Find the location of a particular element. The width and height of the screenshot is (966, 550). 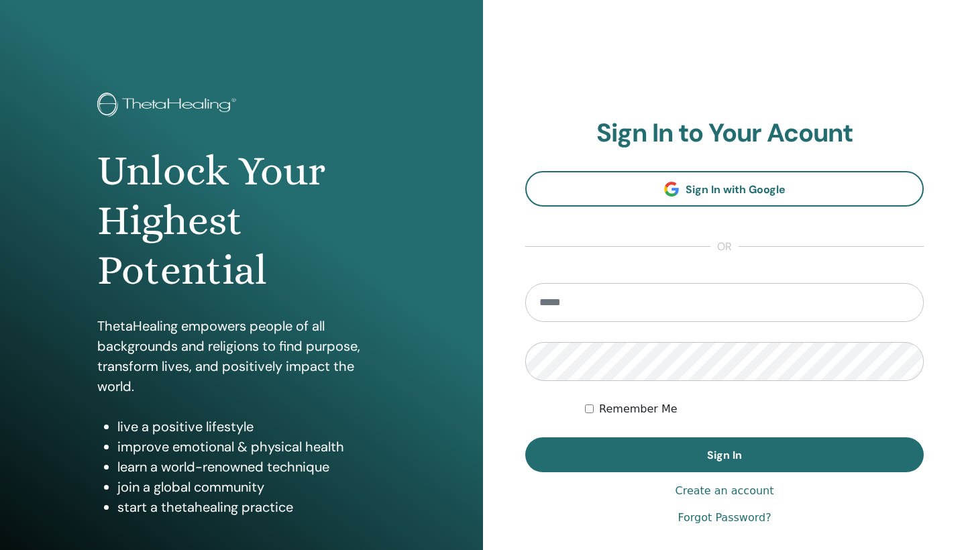

span: Sign In with Google is located at coordinates (735, 189).